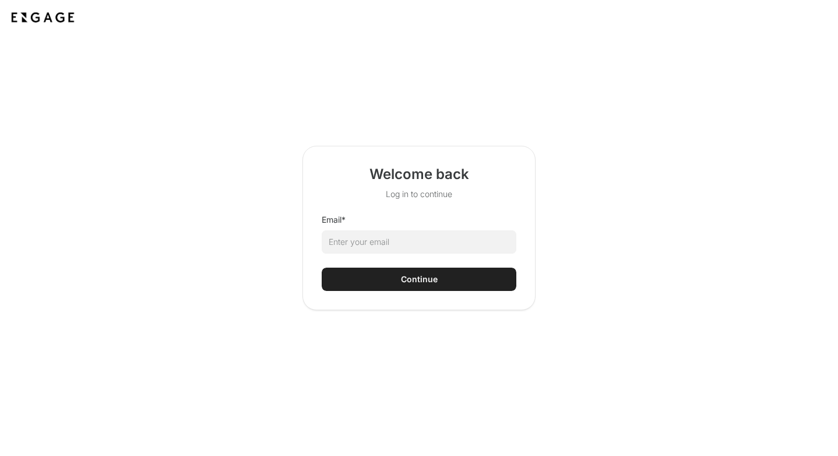 This screenshot has height=456, width=838. I want to click on h2: Welcome back, so click(419, 174).